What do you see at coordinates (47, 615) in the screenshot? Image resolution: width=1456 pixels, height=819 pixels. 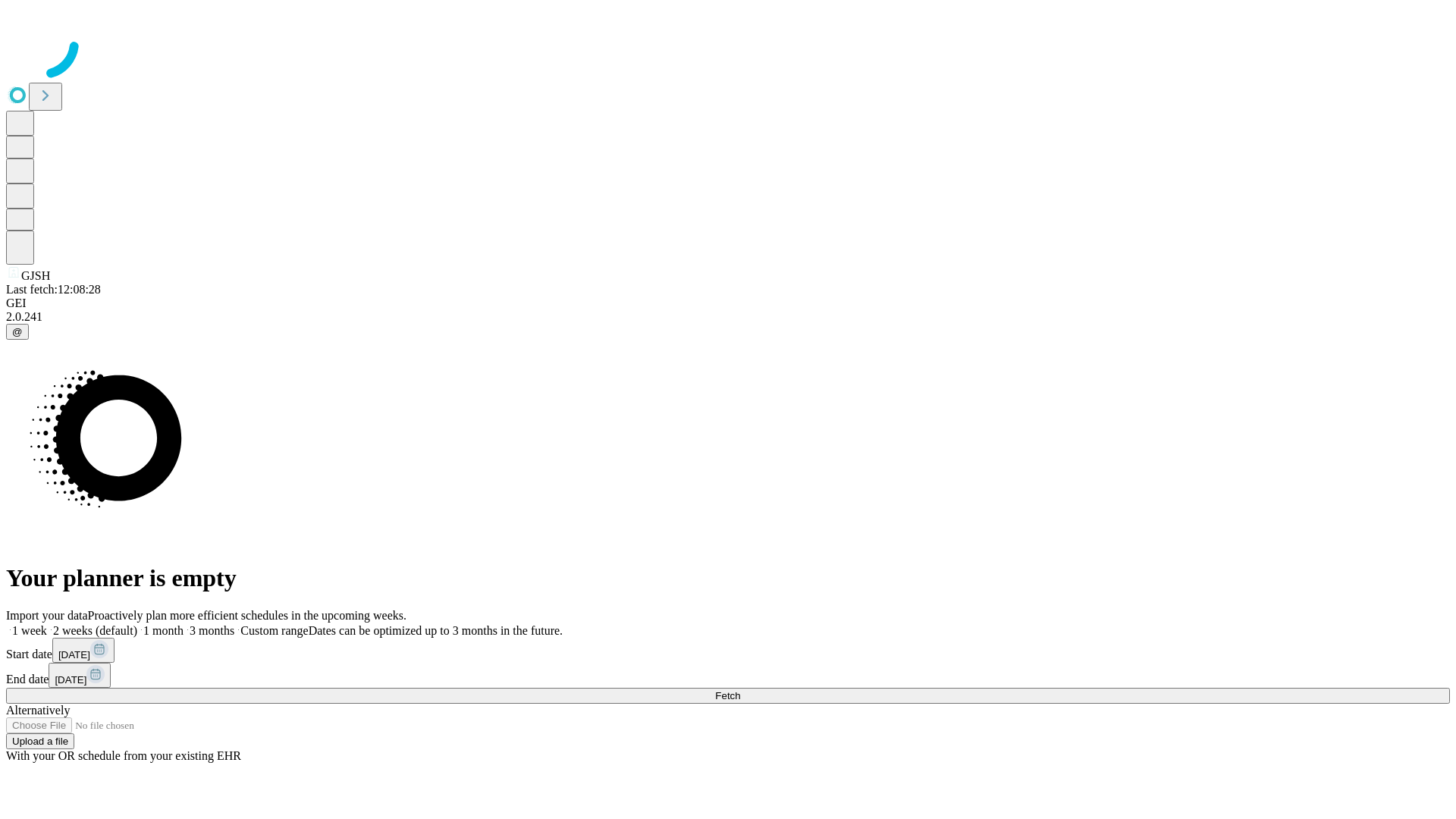 I see `span: Import your data` at bounding box center [47, 615].